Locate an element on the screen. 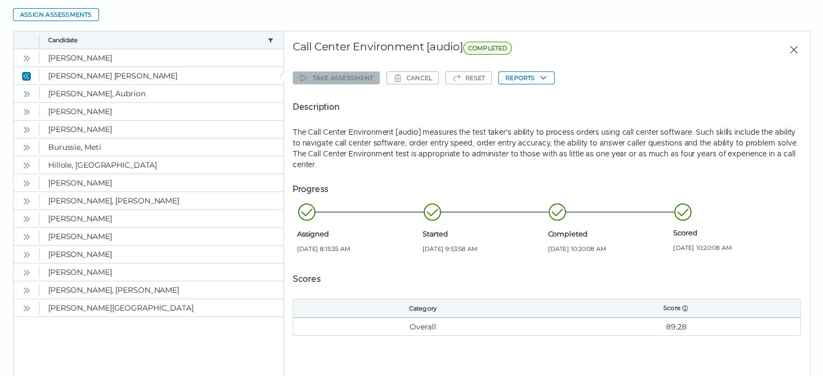 Image resolution: width=823 pixels, height=376 pixels. p: The Call Center Environment [audio] measures the test taker's ability to process orders using cal... is located at coordinates (546, 148).